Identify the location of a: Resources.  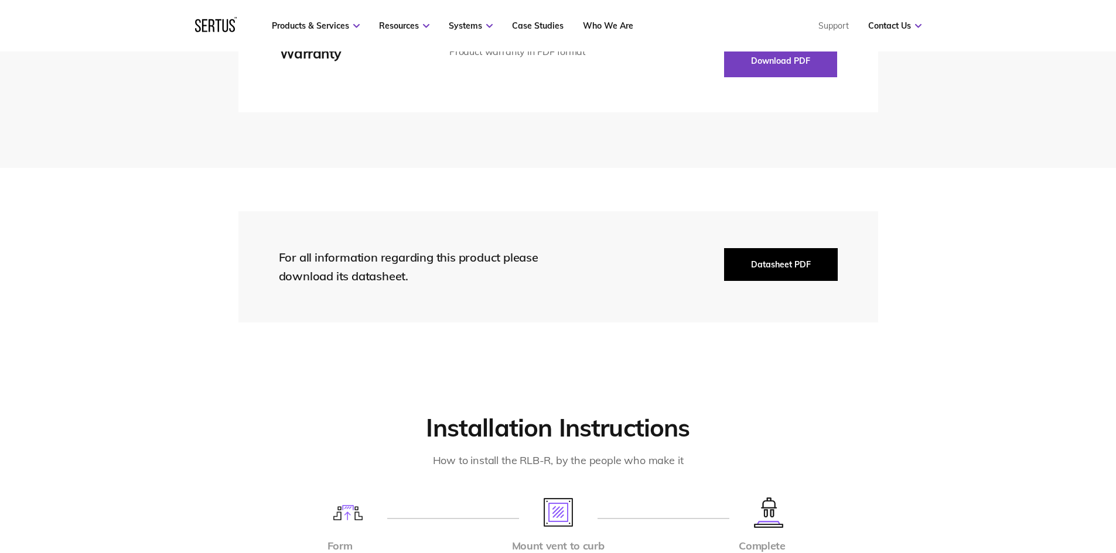
(404, 26).